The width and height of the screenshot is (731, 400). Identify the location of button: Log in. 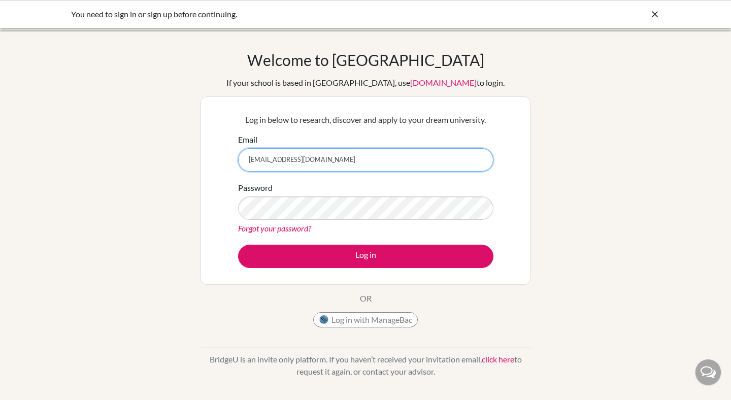
(366, 256).